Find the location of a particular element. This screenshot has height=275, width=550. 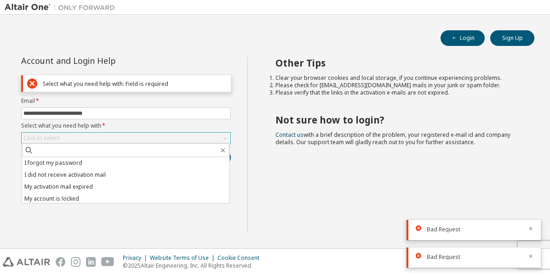

h2: Other Tips is located at coordinates (397, 63).